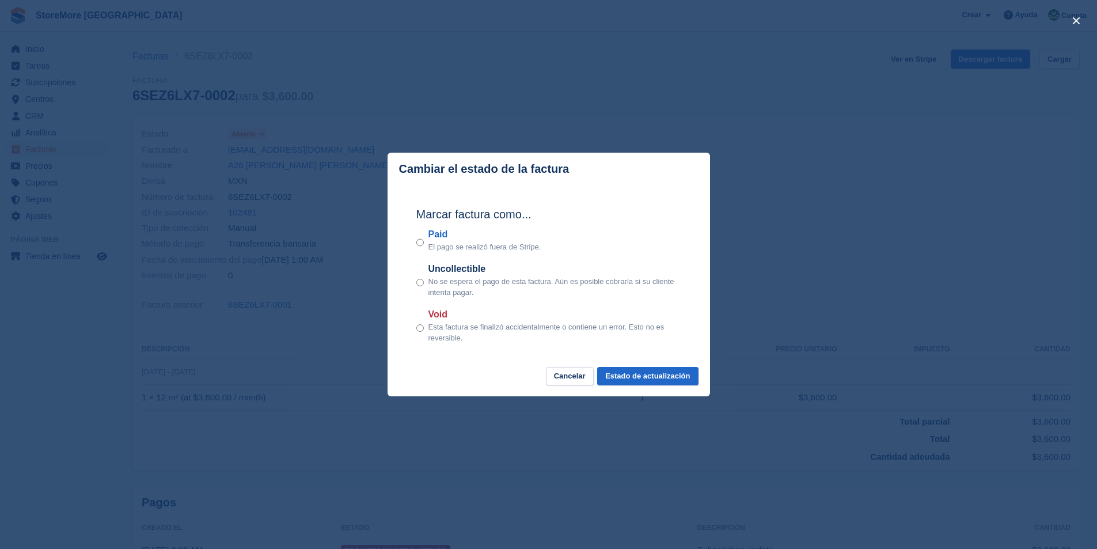 This screenshot has height=549, width=1097. Describe the element at coordinates (549, 214) in the screenshot. I see `h2: Marcar factura como...` at that location.